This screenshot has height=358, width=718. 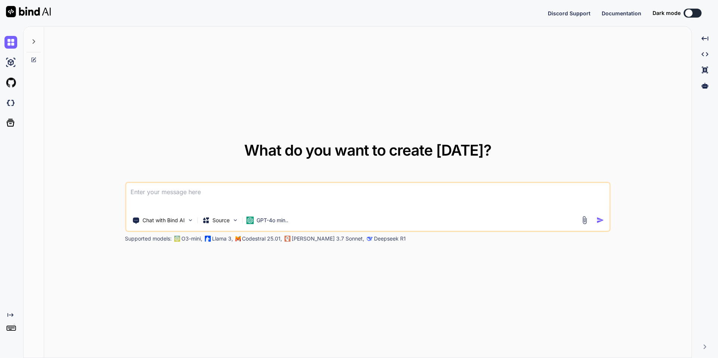 What do you see at coordinates (163, 220) in the screenshot?
I see `p: Chat with Bind AI` at bounding box center [163, 220].